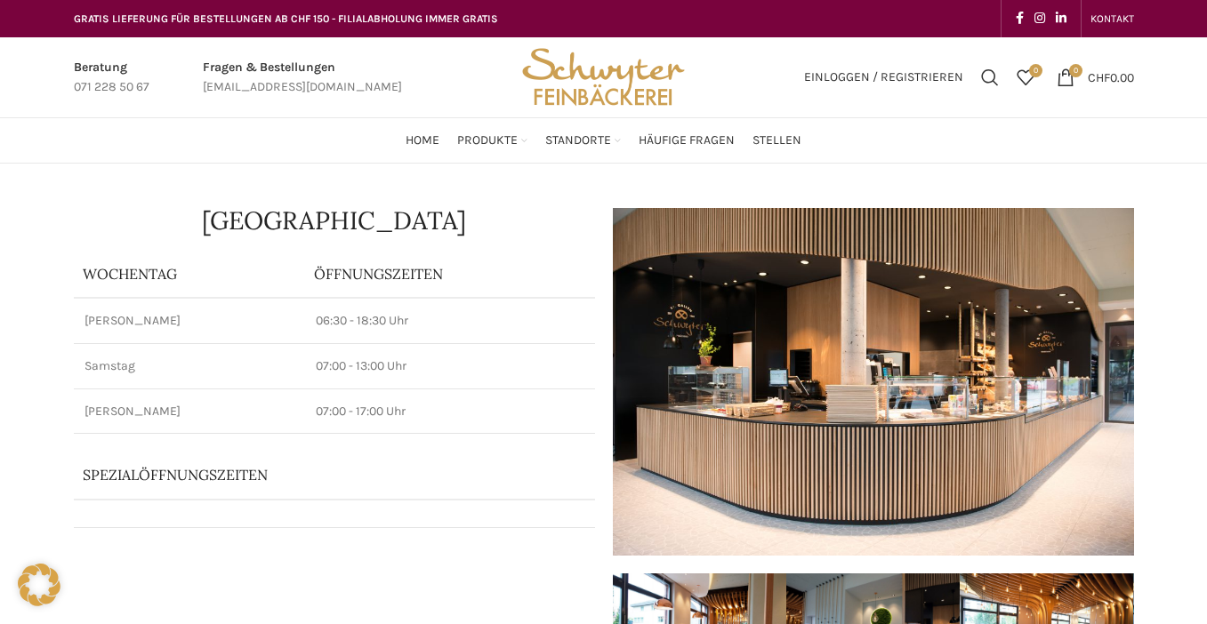  Describe the element at coordinates (189, 274) in the screenshot. I see `p: Wochentag` at that location.